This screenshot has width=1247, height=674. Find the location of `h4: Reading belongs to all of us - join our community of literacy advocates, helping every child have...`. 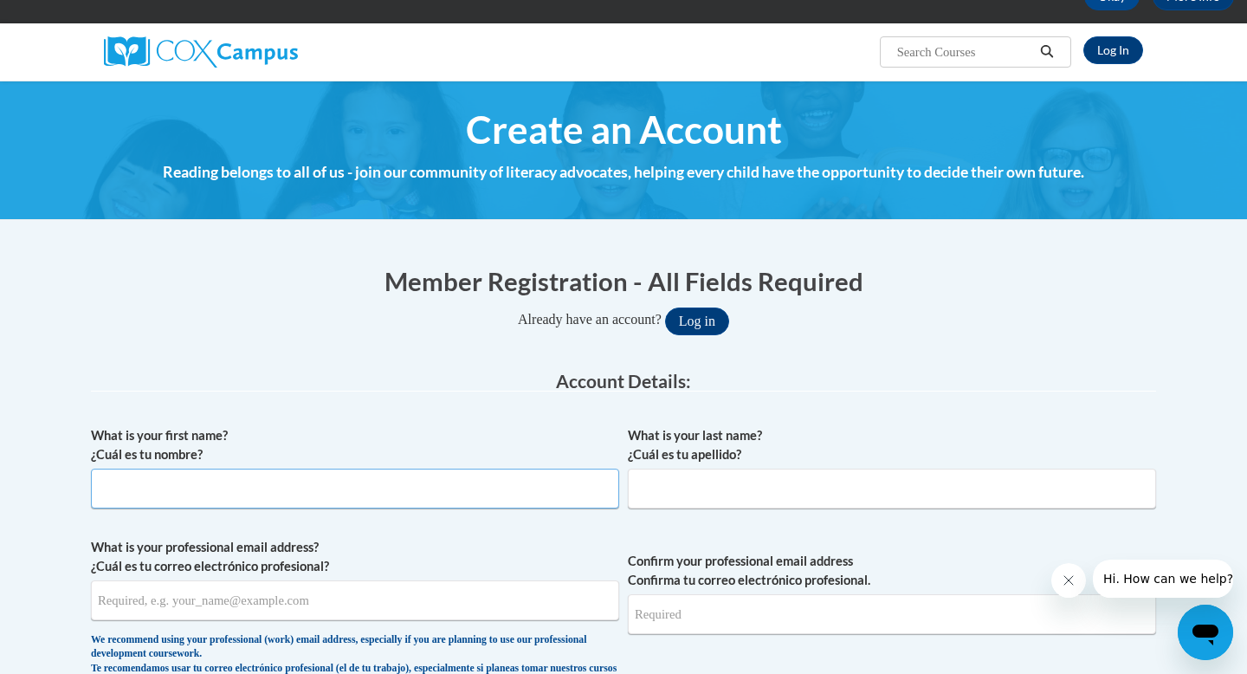

h4: Reading belongs to all of us - join our community of literacy advocates, helping every child have... is located at coordinates (623, 172).